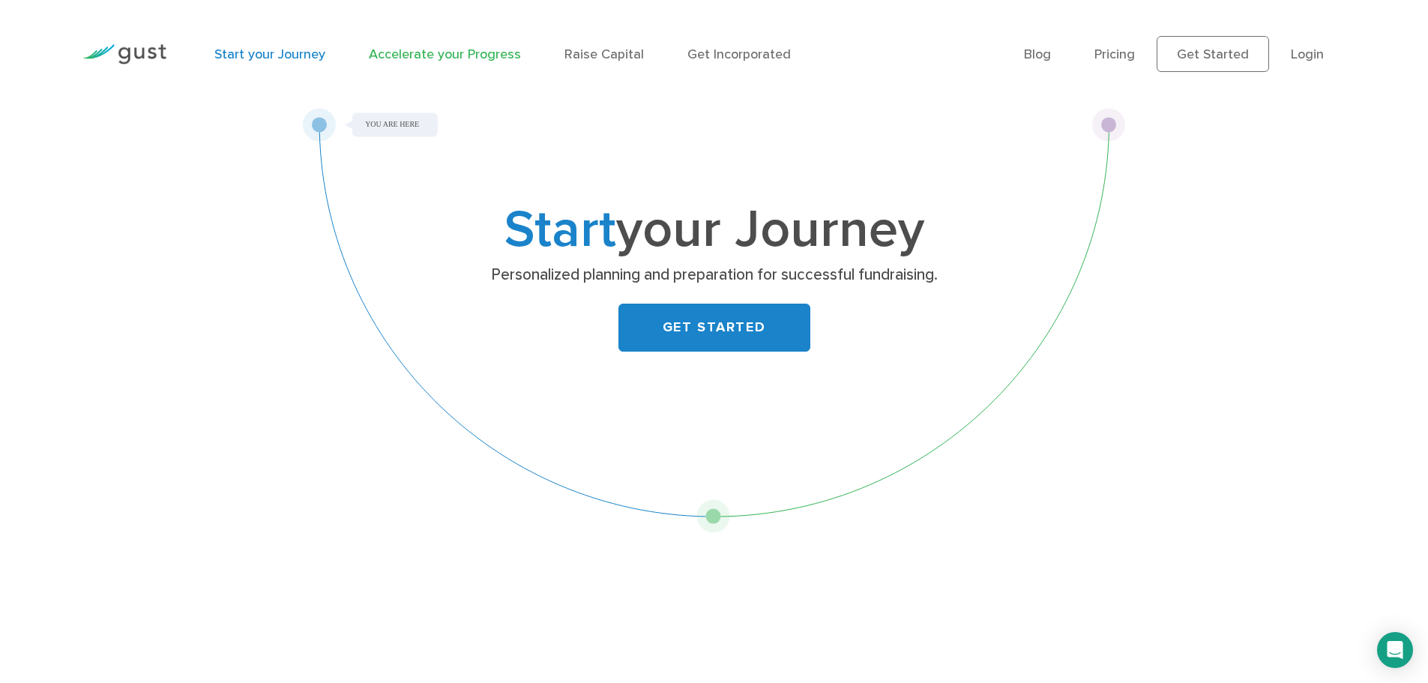  Describe the element at coordinates (1213, 54) in the screenshot. I see `a: Get Started` at that location.